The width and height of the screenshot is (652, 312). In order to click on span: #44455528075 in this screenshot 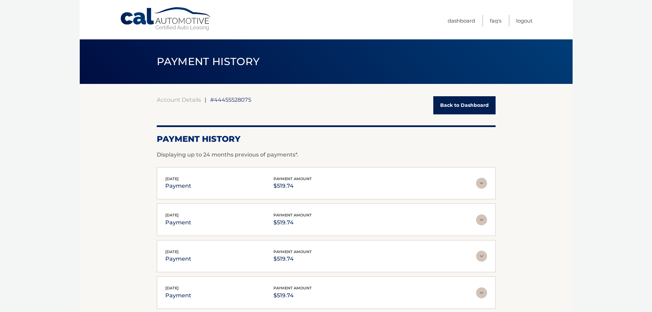, I will do `click(231, 100)`.